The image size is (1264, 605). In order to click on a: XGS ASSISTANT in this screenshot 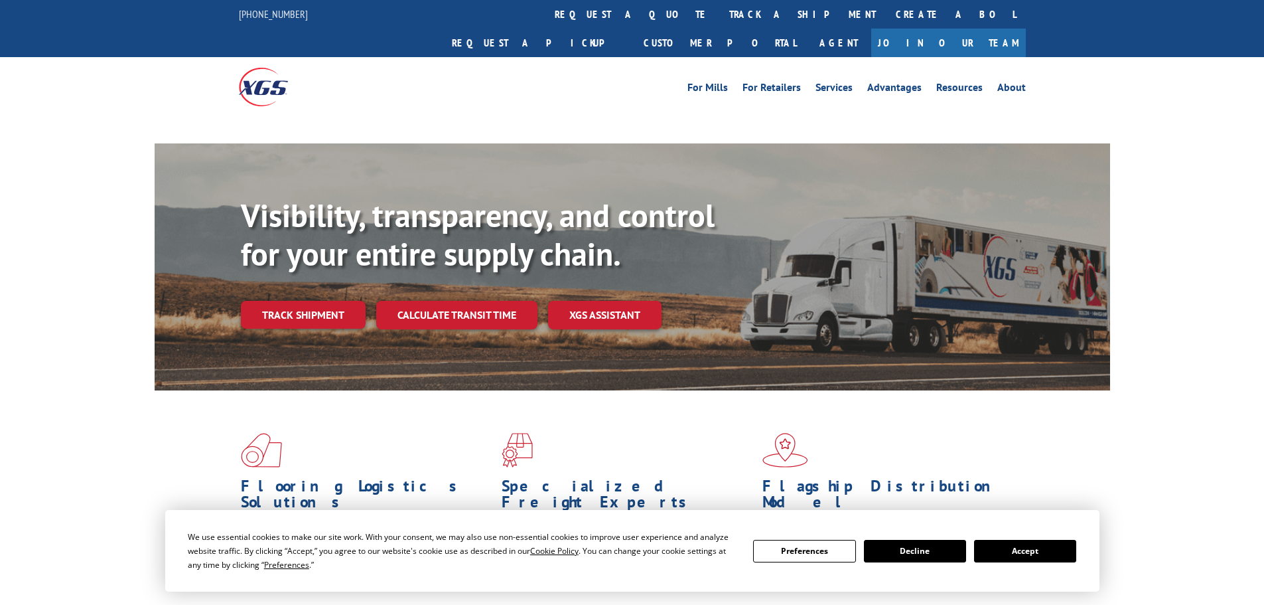, I will do `click(605, 315)`.